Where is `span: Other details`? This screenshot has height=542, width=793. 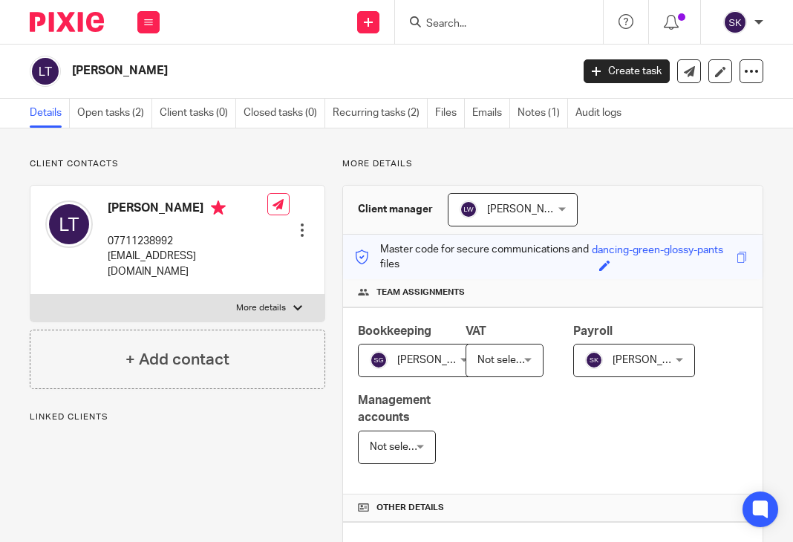 span: Other details is located at coordinates (410, 508).